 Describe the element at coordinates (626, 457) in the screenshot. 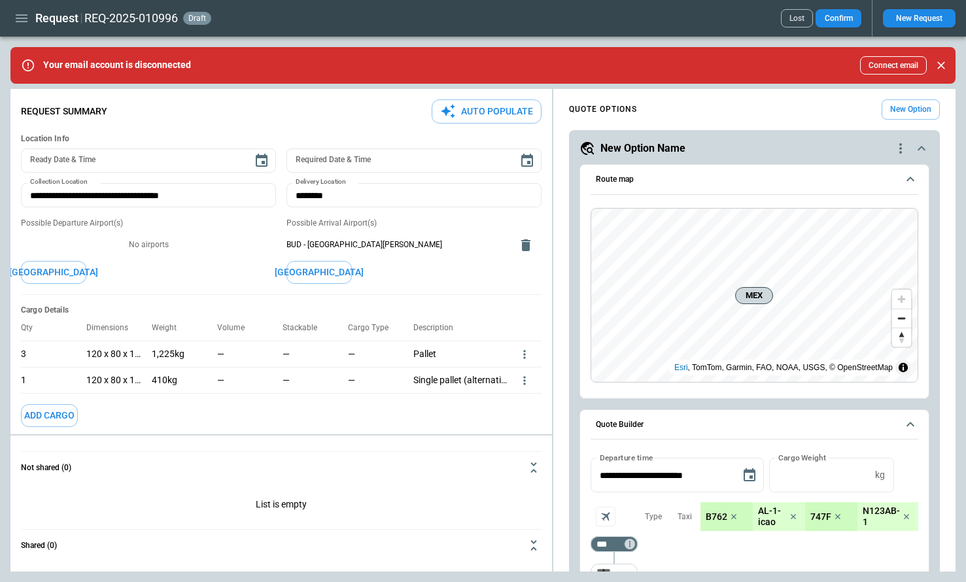

I see `label: Departure time` at that location.